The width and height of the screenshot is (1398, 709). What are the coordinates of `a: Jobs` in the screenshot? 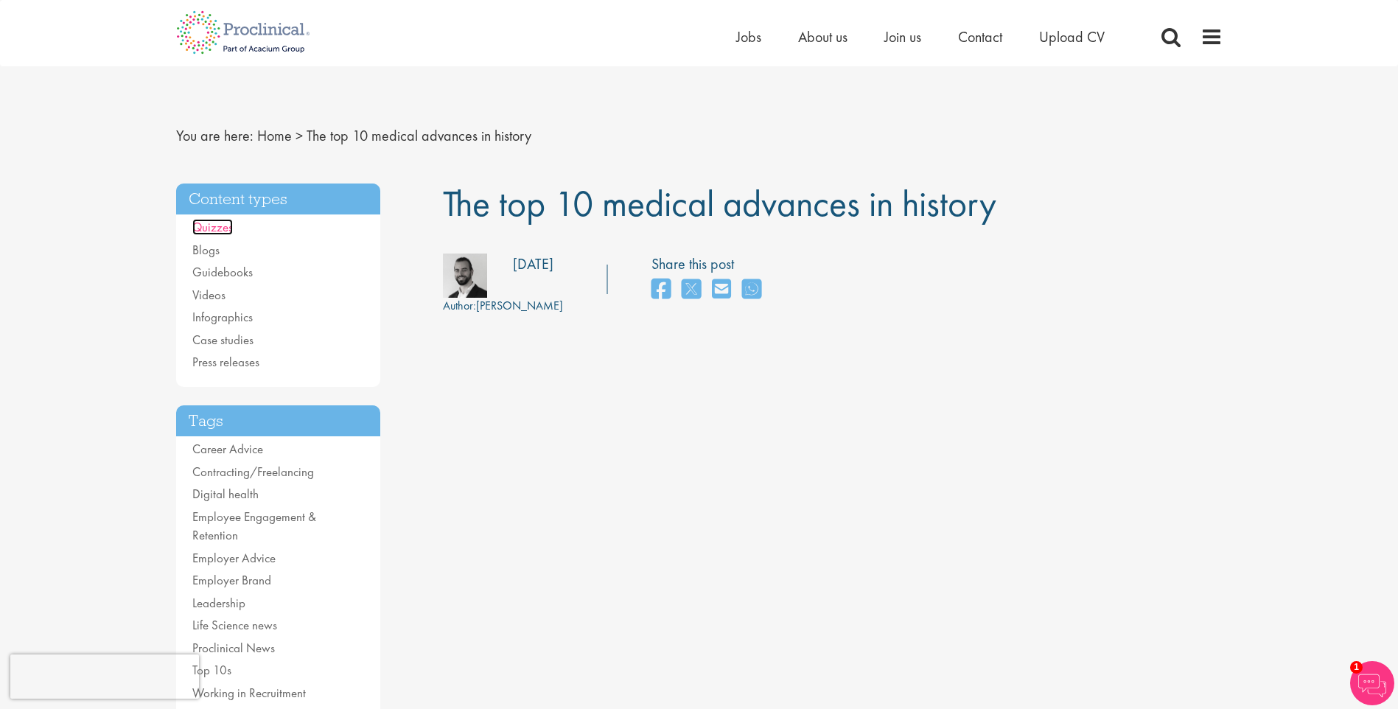 It's located at (749, 37).